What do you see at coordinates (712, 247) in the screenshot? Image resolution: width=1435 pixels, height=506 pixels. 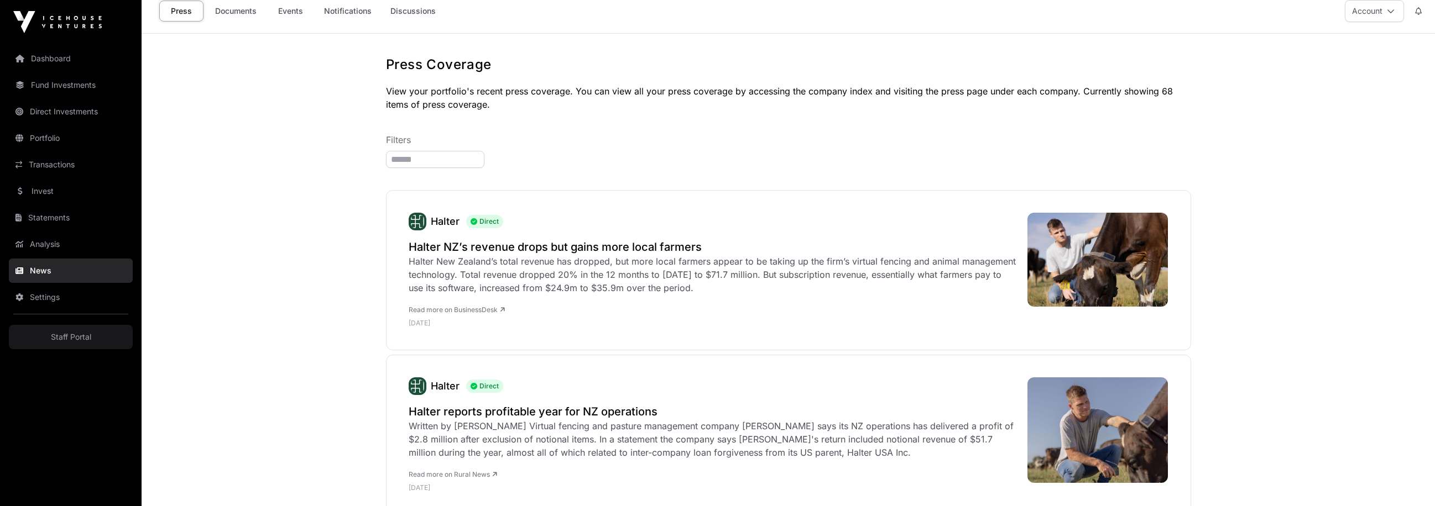 I see `h2: Halter NZ’s revenue drops but gains more local farmers` at bounding box center [712, 247].